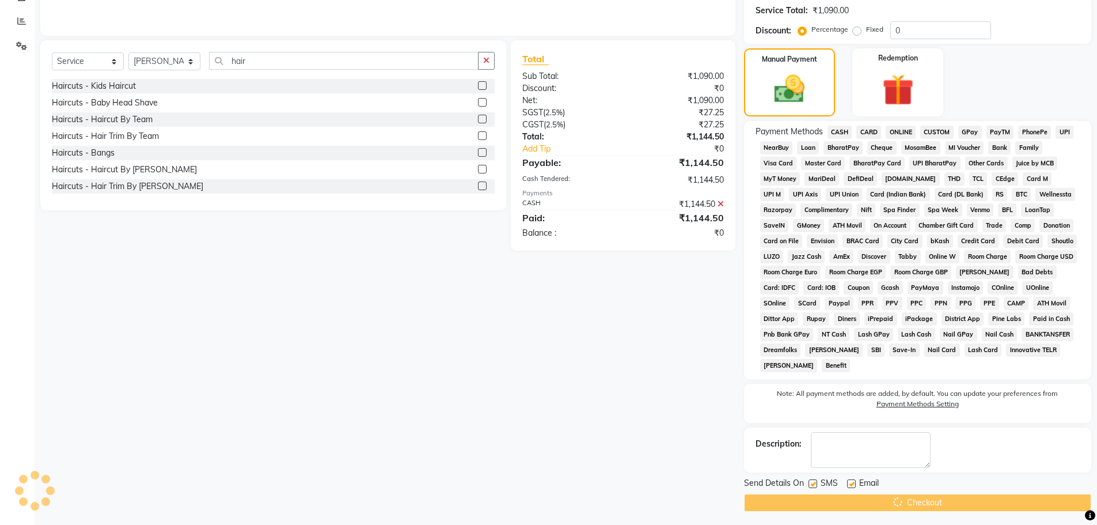 The width and height of the screenshot is (1097, 525). Describe the element at coordinates (1062, 241) in the screenshot. I see `span: Shoutlo` at that location.